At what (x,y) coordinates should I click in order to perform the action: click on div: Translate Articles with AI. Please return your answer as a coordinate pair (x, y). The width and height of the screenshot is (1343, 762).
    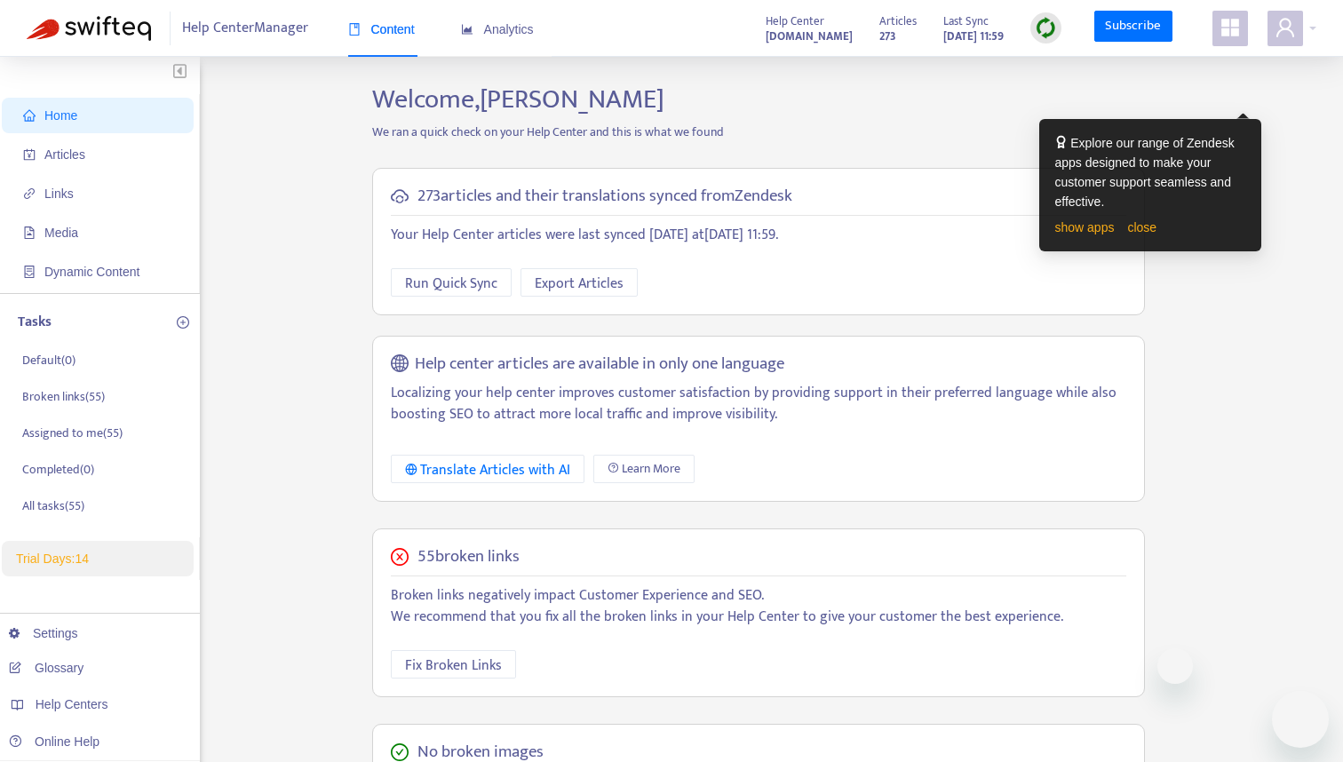
    Looking at the image, I should click on (488, 470).